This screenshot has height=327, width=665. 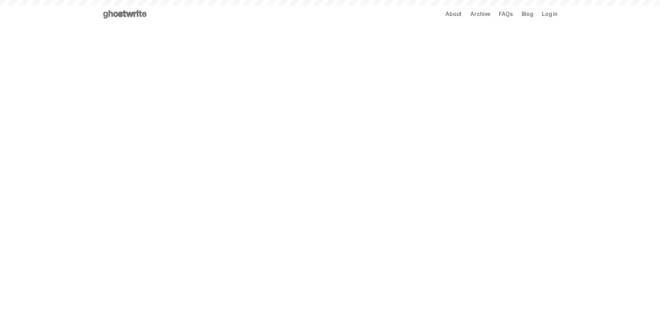 I want to click on a: Log in, so click(x=549, y=14).